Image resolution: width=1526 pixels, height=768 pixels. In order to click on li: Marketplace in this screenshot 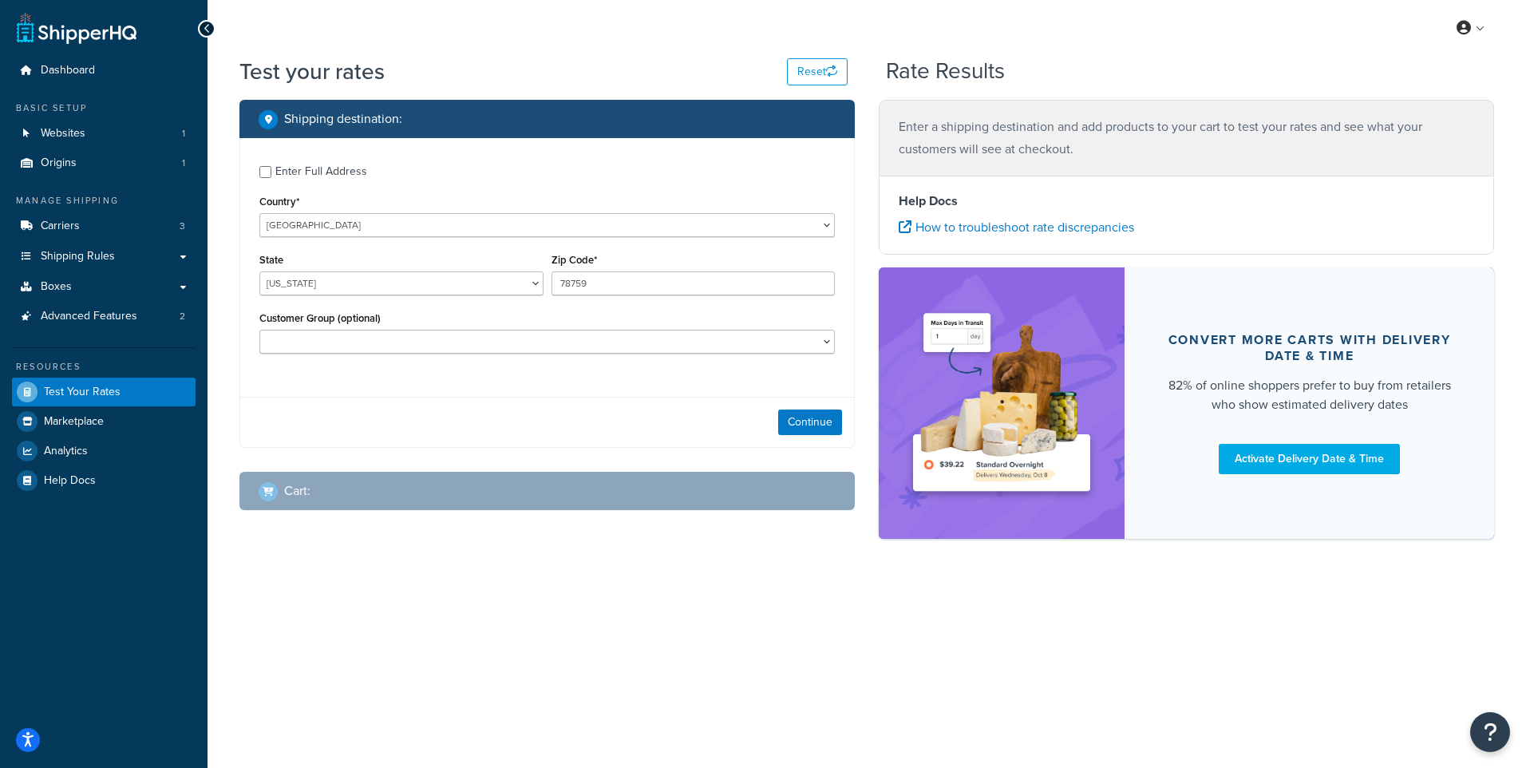, I will do `click(104, 421)`.